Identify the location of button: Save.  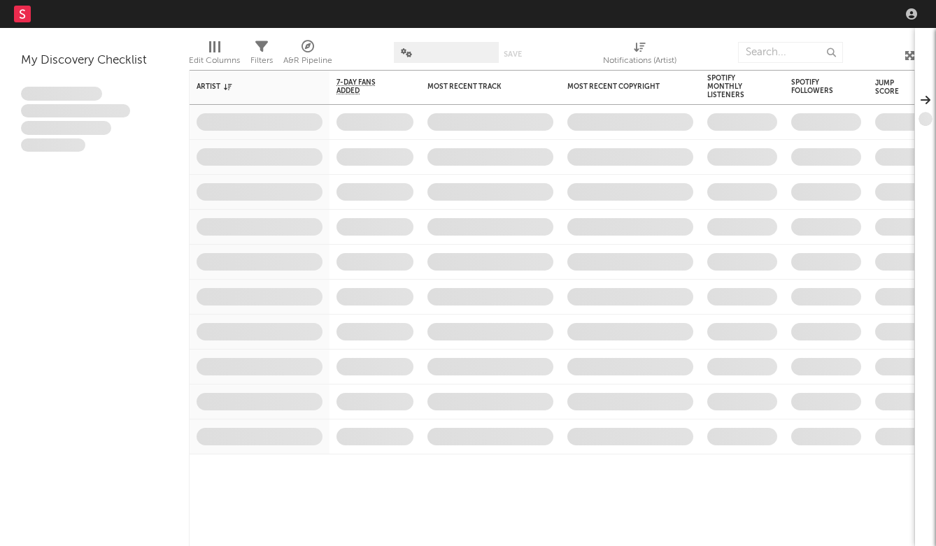
(513, 54).